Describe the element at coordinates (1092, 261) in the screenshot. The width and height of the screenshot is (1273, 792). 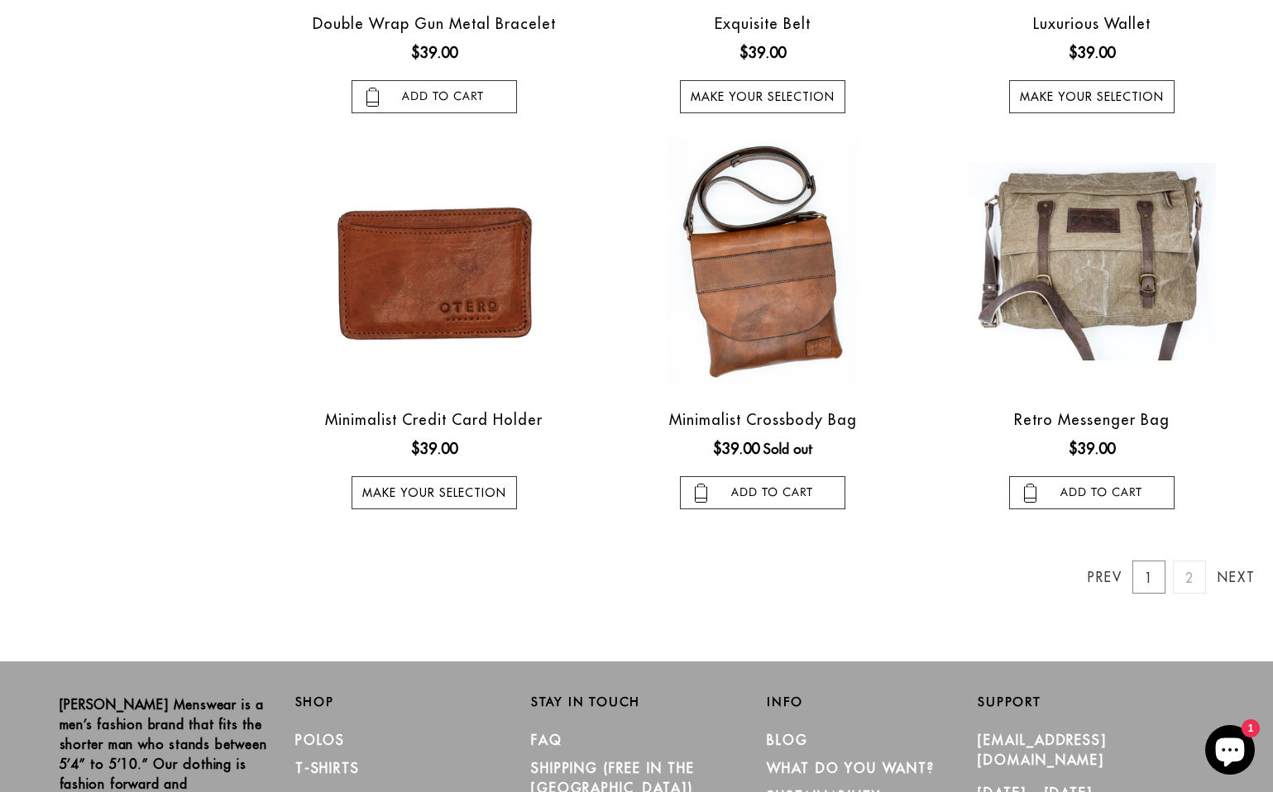
I see `a: canvas messenger bag` at that location.